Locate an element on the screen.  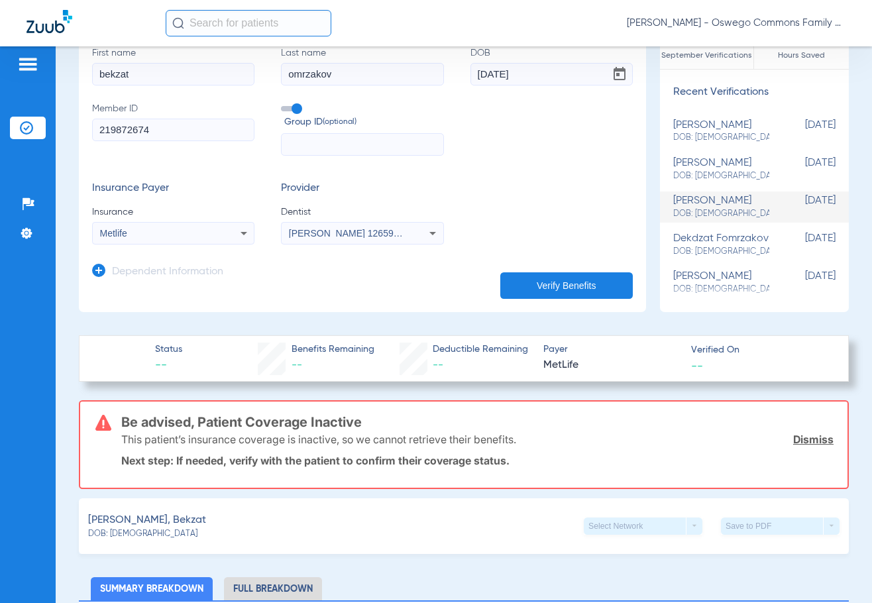
li: Summary Breakdown is located at coordinates (152, 589).